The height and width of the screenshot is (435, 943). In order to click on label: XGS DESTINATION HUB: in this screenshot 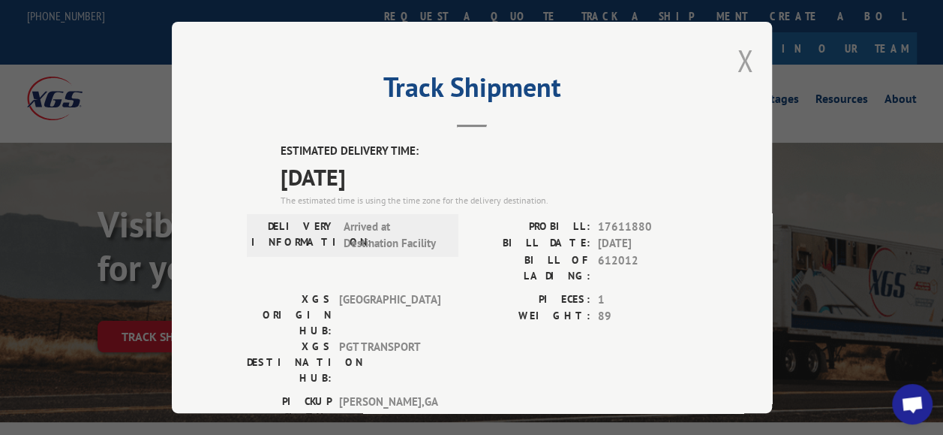, I will do `click(289, 362)`.